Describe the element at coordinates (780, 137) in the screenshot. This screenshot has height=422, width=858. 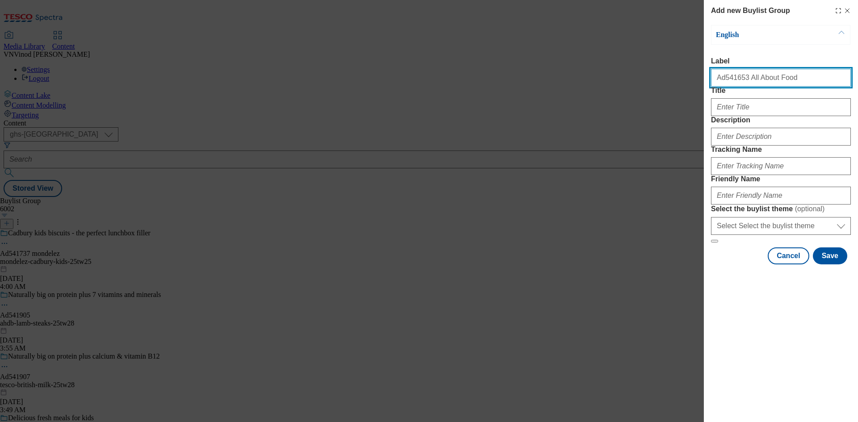
I see `input: Enter Description` at that location.